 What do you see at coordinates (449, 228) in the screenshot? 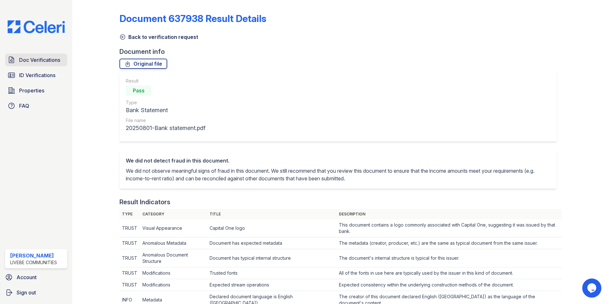
I see `td: This document contains a logo commonly associated with Capital One, suggesting it was issued by t...` at bounding box center [449, 228].